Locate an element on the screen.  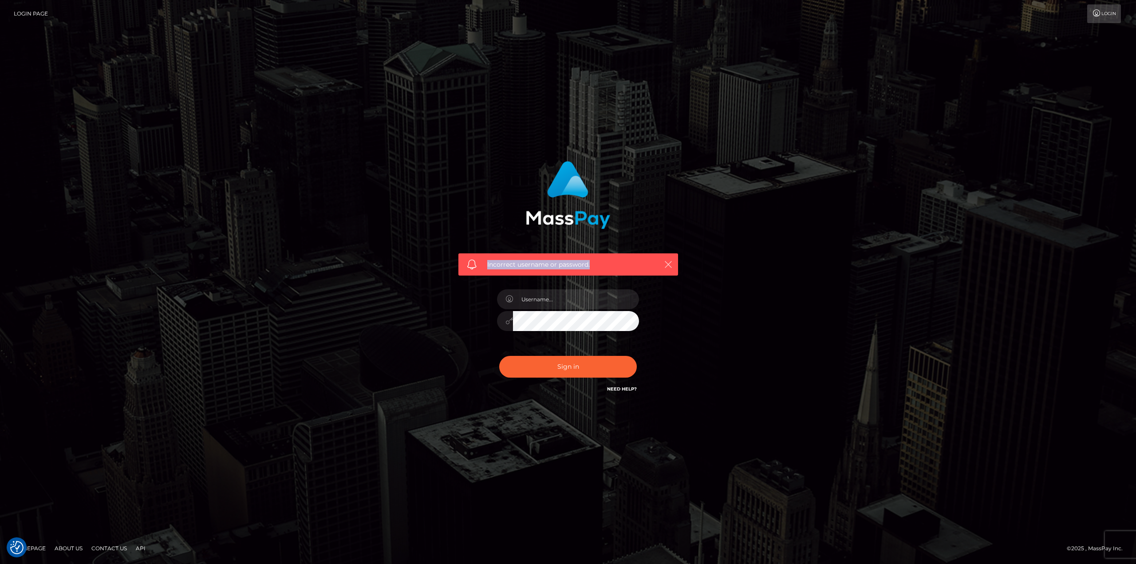
a: Need Help? is located at coordinates (622, 389).